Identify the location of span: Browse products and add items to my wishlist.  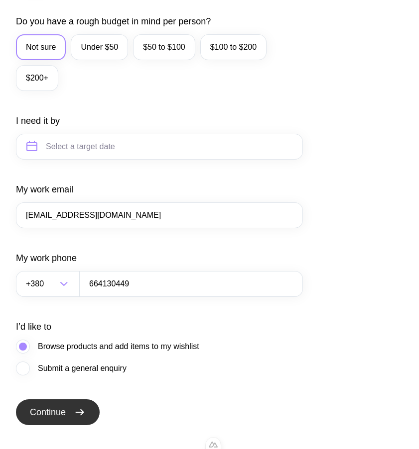
(118, 347).